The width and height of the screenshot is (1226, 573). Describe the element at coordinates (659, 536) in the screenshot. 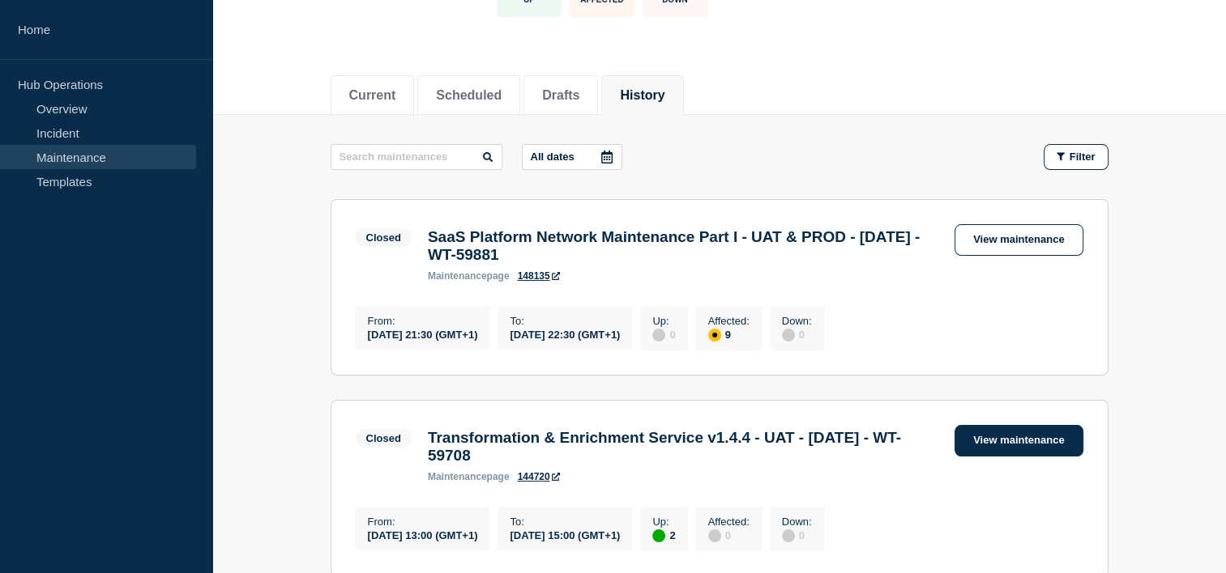

I see `div: up` at that location.